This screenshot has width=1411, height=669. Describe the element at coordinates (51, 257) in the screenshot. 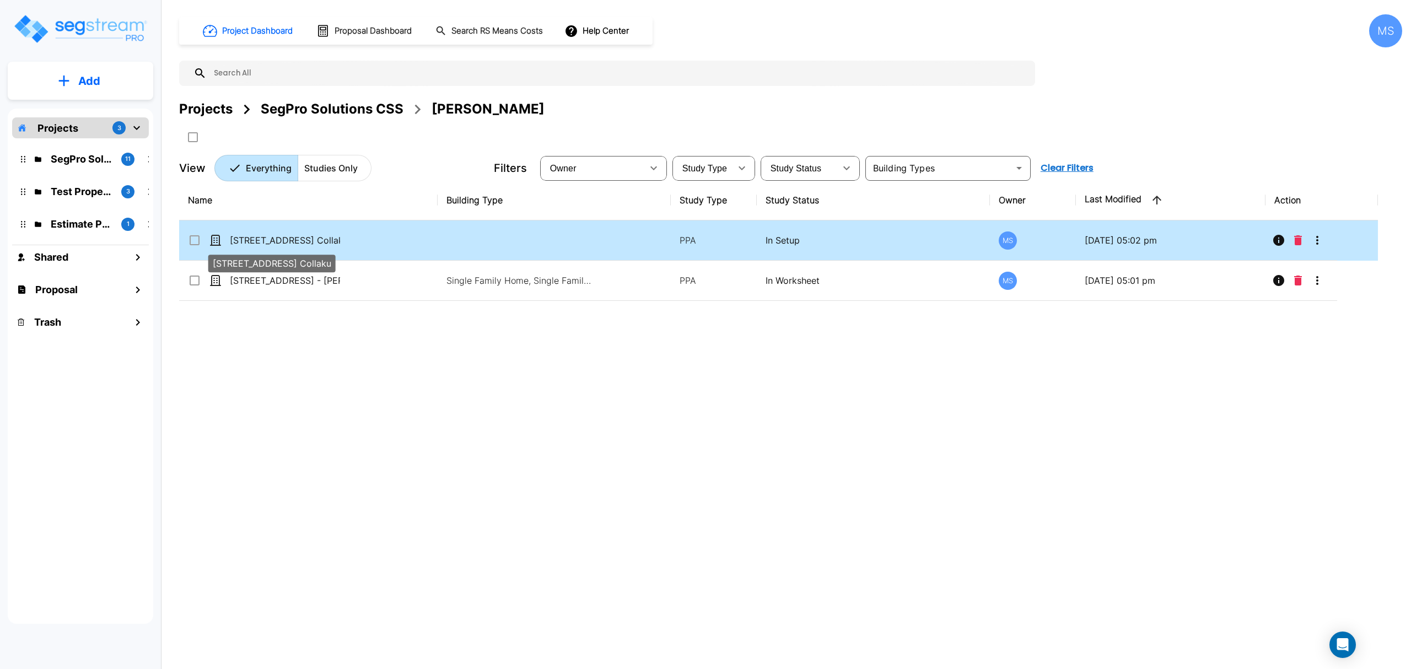

I see `h1: Shared` at that location.